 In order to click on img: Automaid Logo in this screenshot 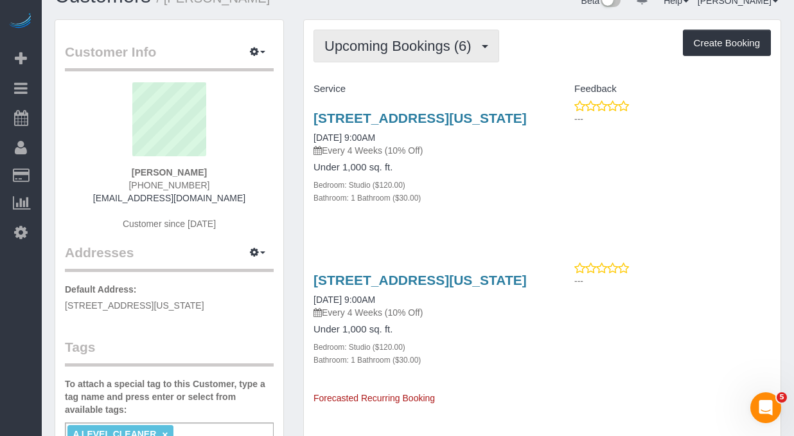, I will do `click(21, 22)`.